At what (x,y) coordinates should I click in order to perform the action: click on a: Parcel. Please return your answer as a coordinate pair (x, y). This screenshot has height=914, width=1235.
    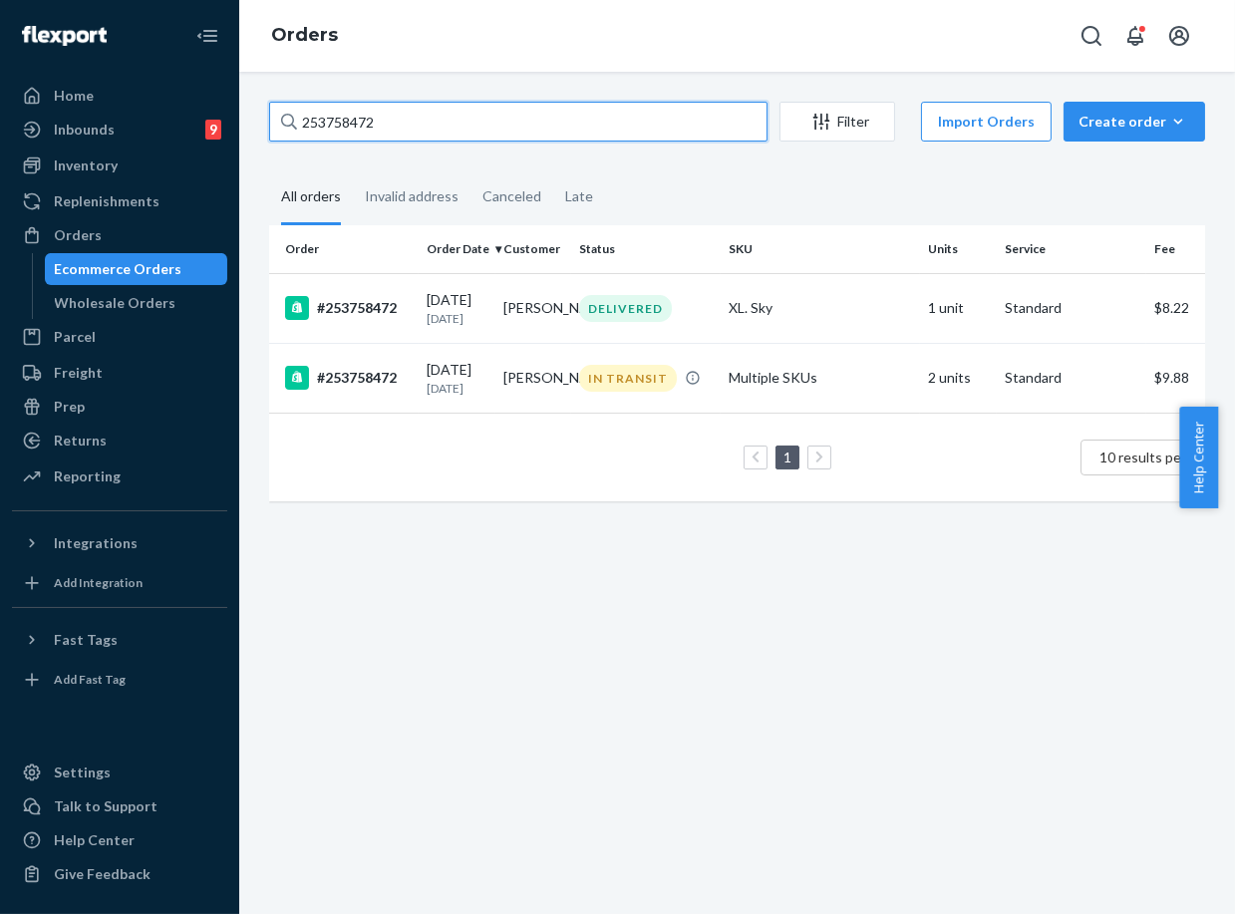
    Looking at the image, I should click on (120, 337).